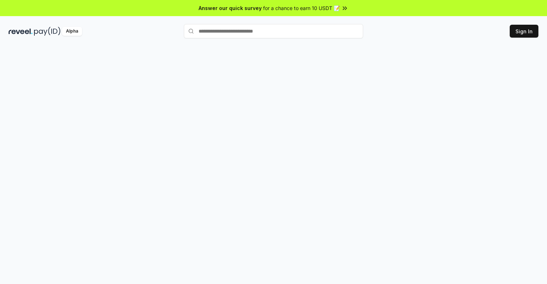 Image resolution: width=547 pixels, height=284 pixels. Describe the element at coordinates (20, 31) in the screenshot. I see `img: reveel_dark` at that location.